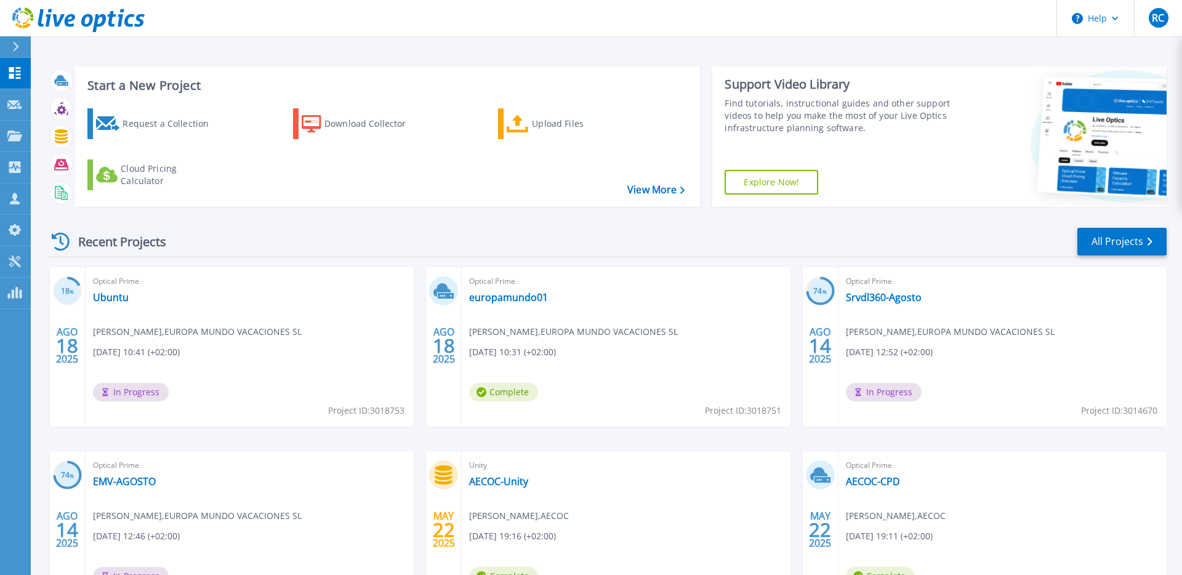 Image resolution: width=1182 pixels, height=575 pixels. What do you see at coordinates (567, 124) in the screenshot?
I see `a: Upload Files` at bounding box center [567, 124].